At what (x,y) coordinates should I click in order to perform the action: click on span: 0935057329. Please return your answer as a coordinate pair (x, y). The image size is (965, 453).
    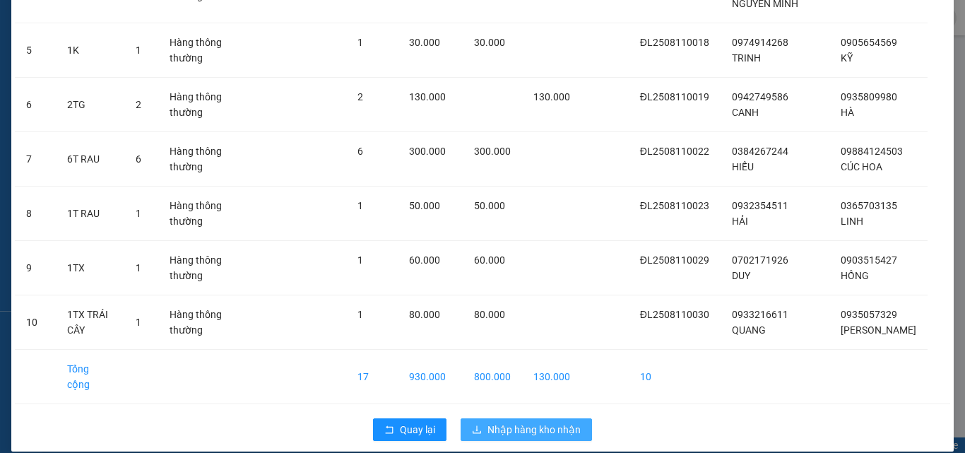
    Looking at the image, I should click on (868, 314).